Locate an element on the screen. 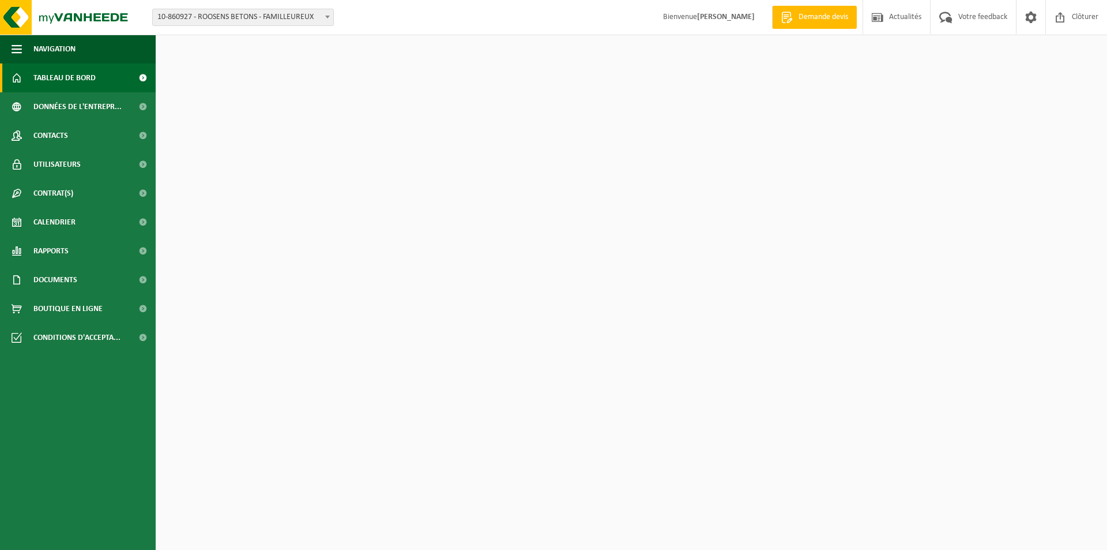  span: Données de l'entrepr... is located at coordinates (77, 107).